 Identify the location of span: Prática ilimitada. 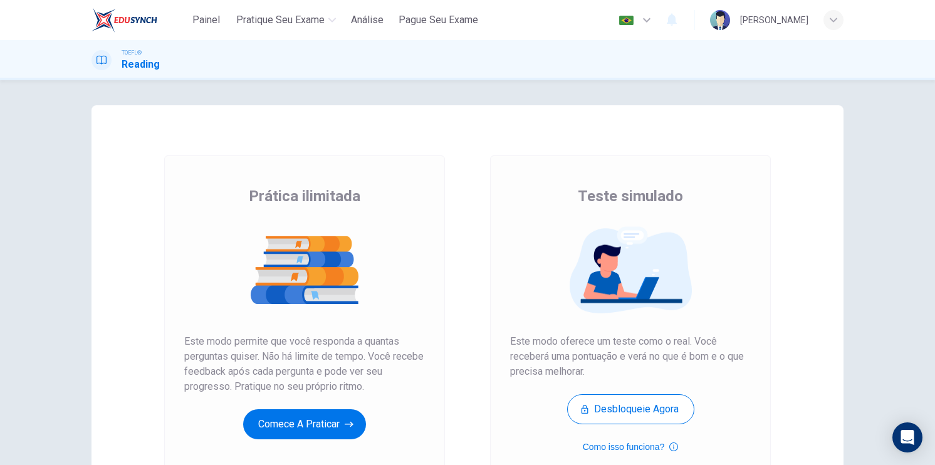
(305, 196).